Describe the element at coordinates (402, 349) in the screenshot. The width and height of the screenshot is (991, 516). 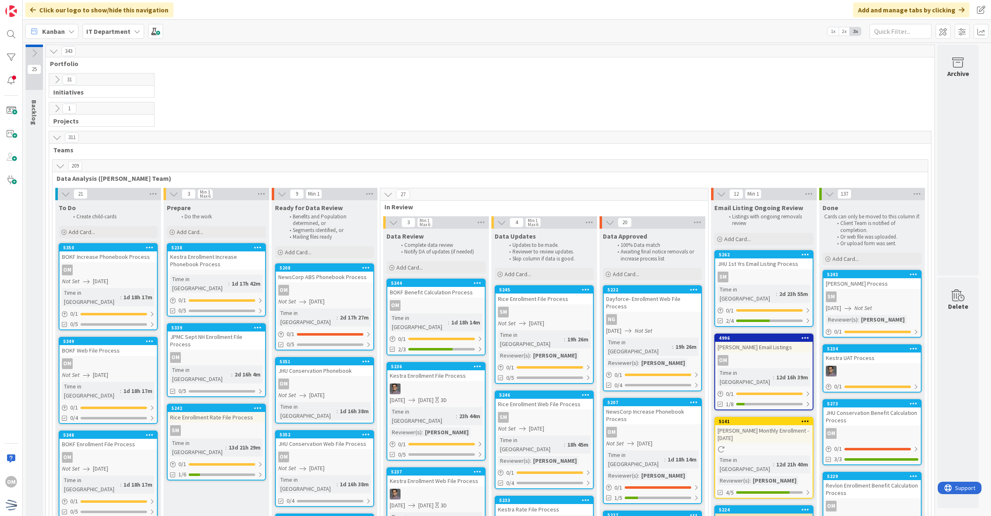
I see `span: 2/3` at that location.